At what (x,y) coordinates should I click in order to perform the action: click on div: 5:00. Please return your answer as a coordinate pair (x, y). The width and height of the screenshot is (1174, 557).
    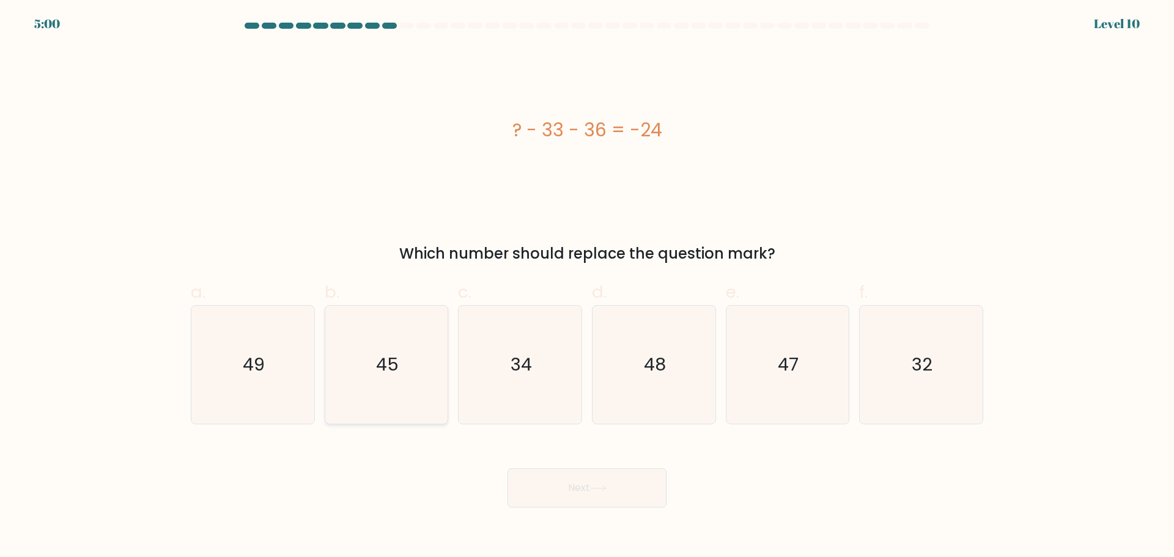
    Looking at the image, I should click on (47, 24).